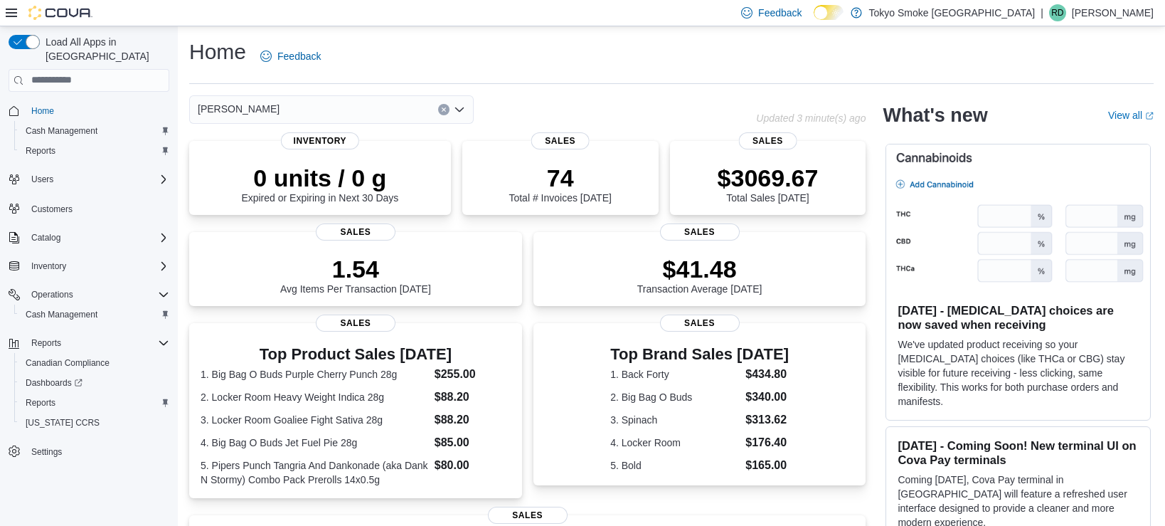  What do you see at coordinates (1058, 13) in the screenshot?
I see `div: Rob Davies` at bounding box center [1058, 13].